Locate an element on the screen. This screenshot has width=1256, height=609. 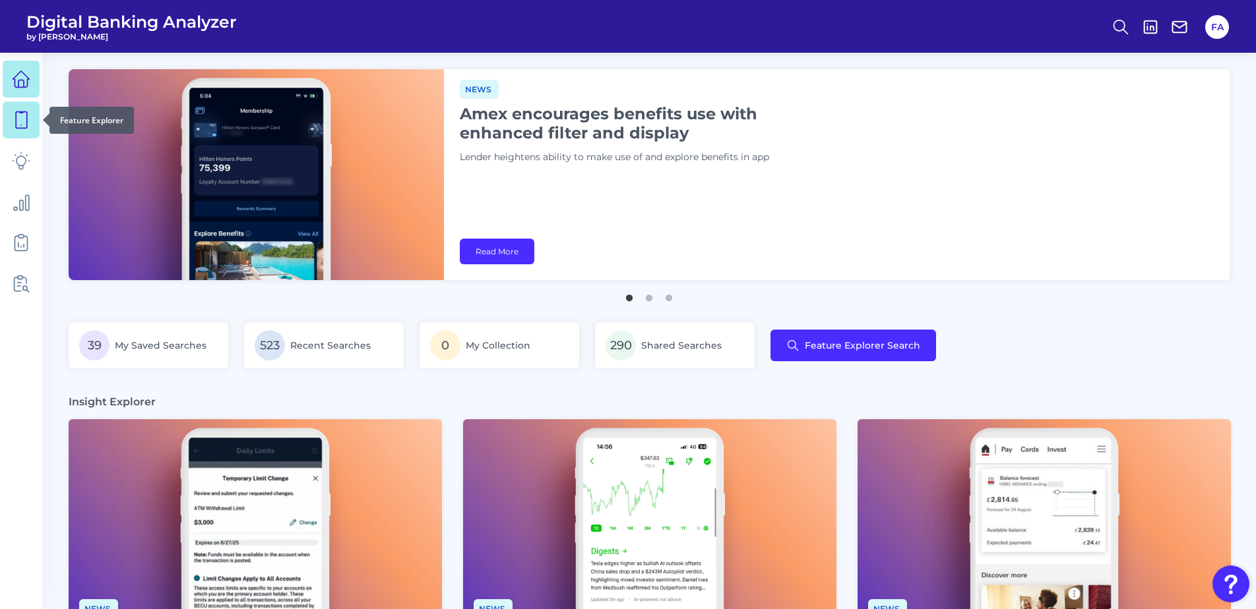
h1: Amex encourages benefits use with enhanced filter and display is located at coordinates (625, 123).